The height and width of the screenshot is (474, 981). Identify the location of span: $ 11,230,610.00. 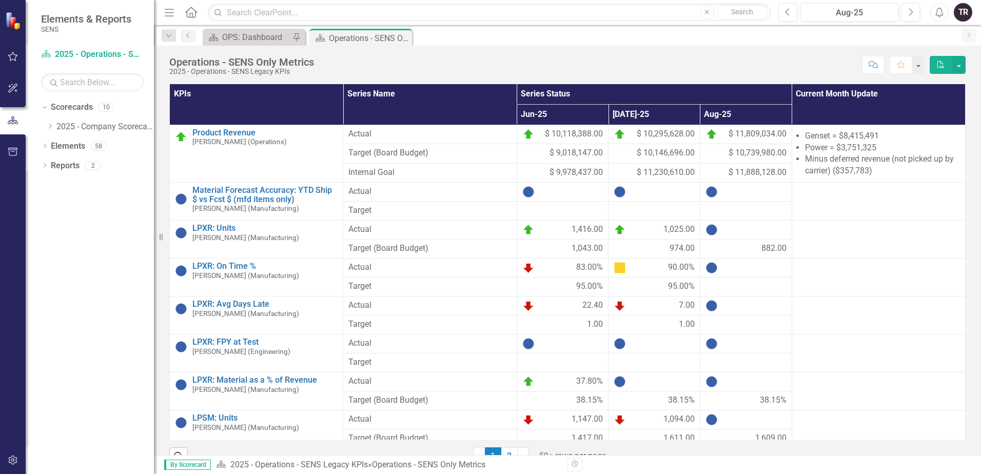
(666, 172).